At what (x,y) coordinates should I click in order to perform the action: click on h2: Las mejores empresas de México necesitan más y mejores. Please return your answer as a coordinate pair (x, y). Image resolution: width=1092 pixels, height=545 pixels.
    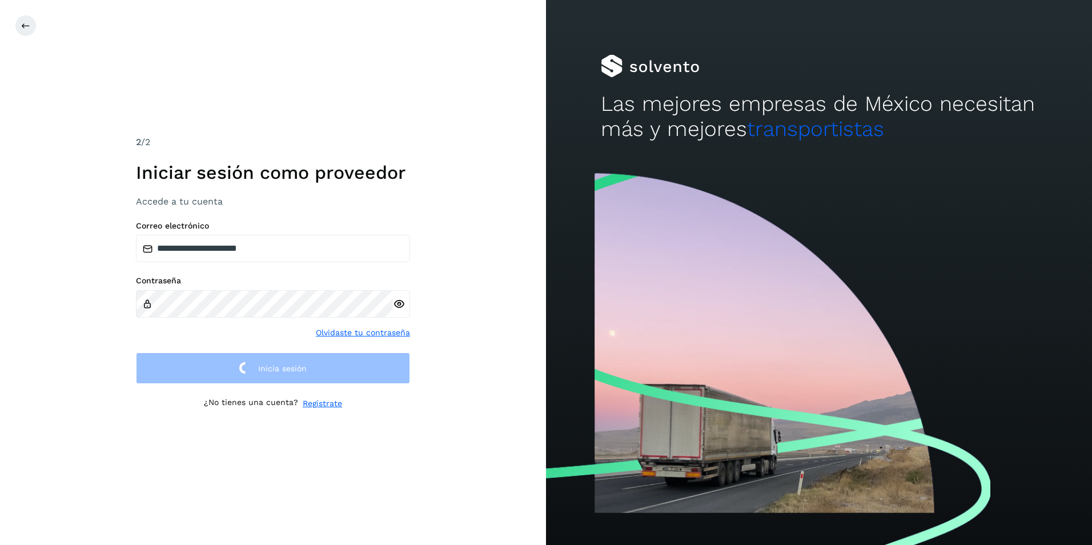
    Looking at the image, I should click on (819, 117).